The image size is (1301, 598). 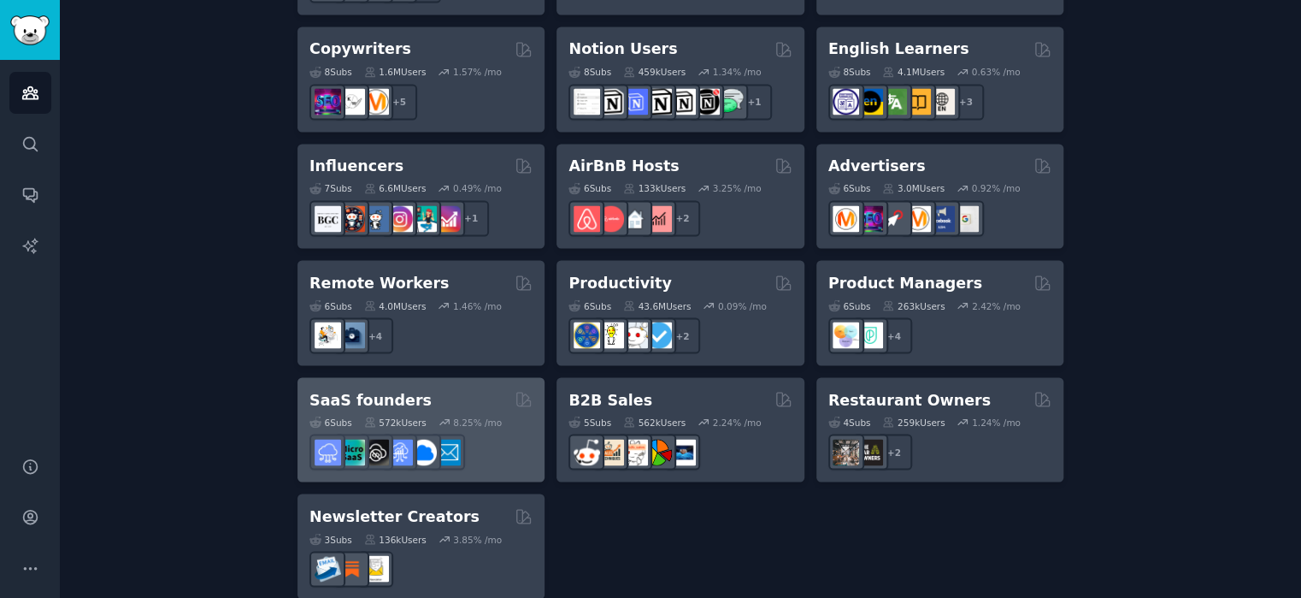 What do you see at coordinates (351, 451) in the screenshot?
I see `img: microsaas` at bounding box center [351, 451].